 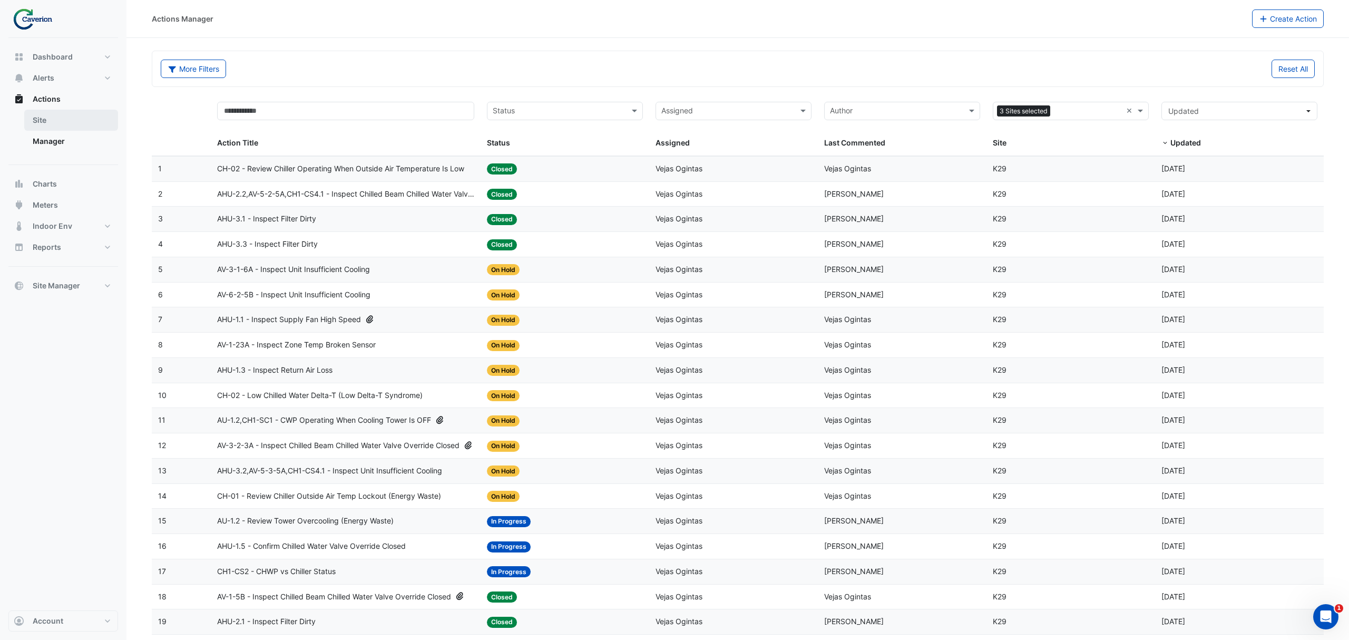 I want to click on span: 18, so click(x=162, y=596).